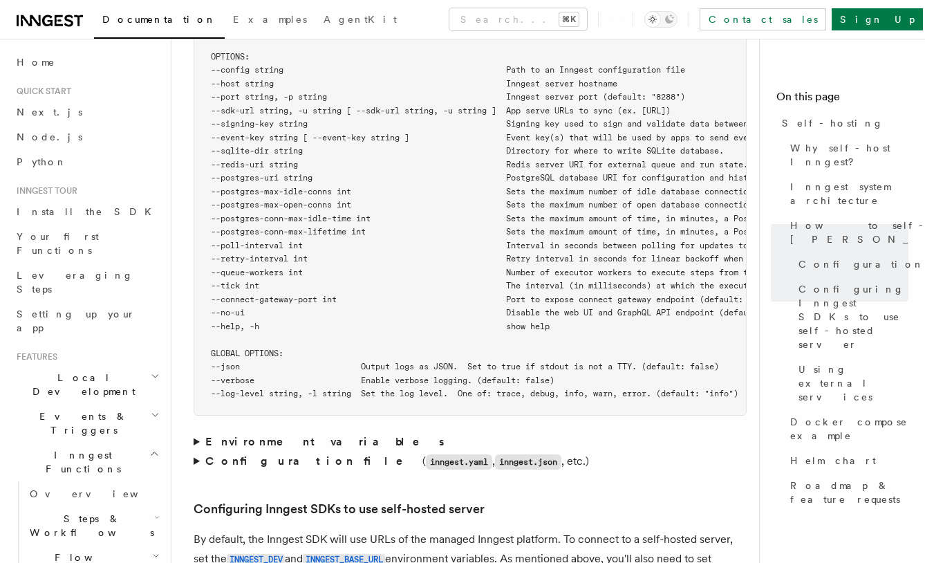  I want to click on a: Self-hosting, so click(842, 123).